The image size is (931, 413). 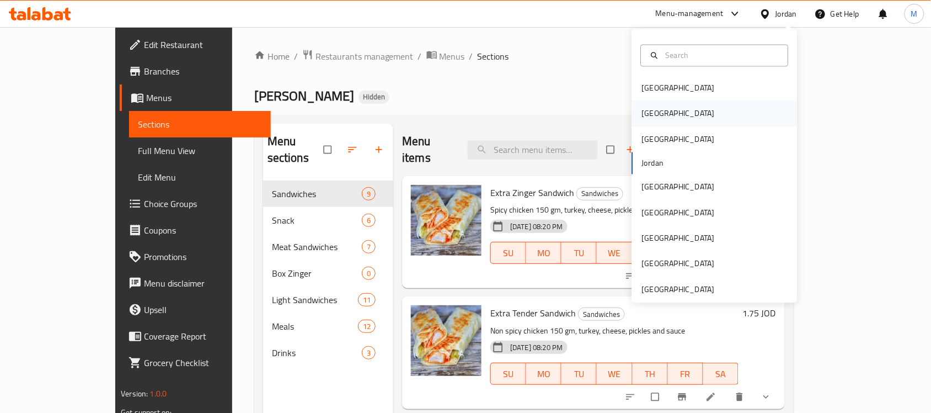 I want to click on img: Extra Tender Sandwich, so click(x=446, y=340).